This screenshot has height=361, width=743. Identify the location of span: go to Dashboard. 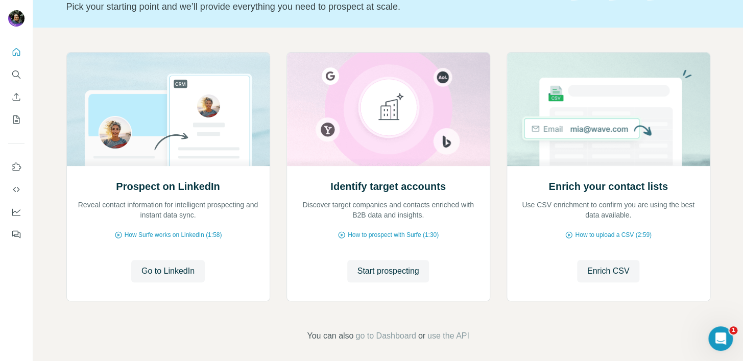
(386, 336).